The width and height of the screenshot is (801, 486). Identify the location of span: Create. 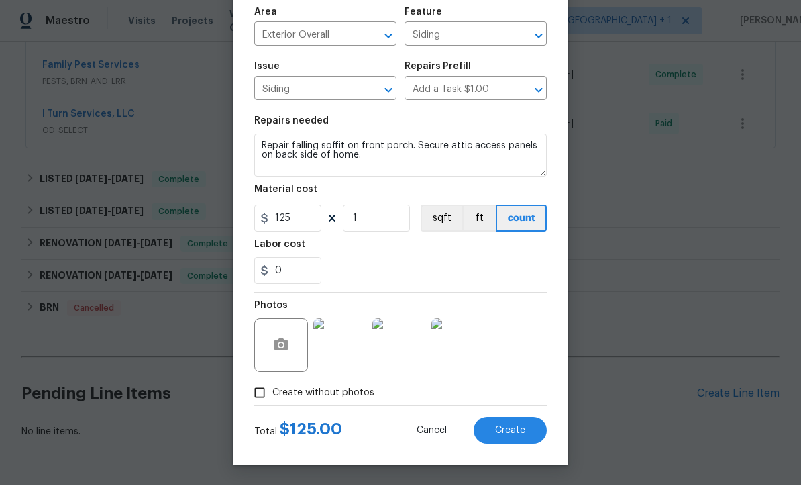
(510, 431).